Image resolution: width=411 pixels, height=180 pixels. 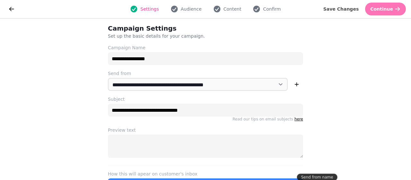 What do you see at coordinates (233, 9) in the screenshot?
I see `span: Content` at bounding box center [233, 9].